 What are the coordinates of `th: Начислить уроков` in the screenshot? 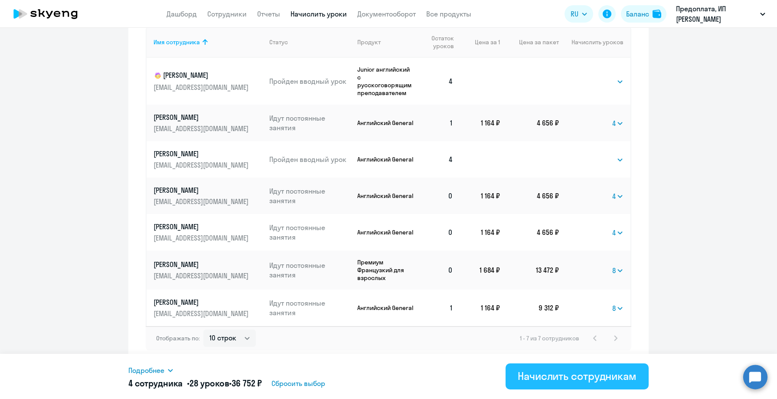 It's located at (594, 42).